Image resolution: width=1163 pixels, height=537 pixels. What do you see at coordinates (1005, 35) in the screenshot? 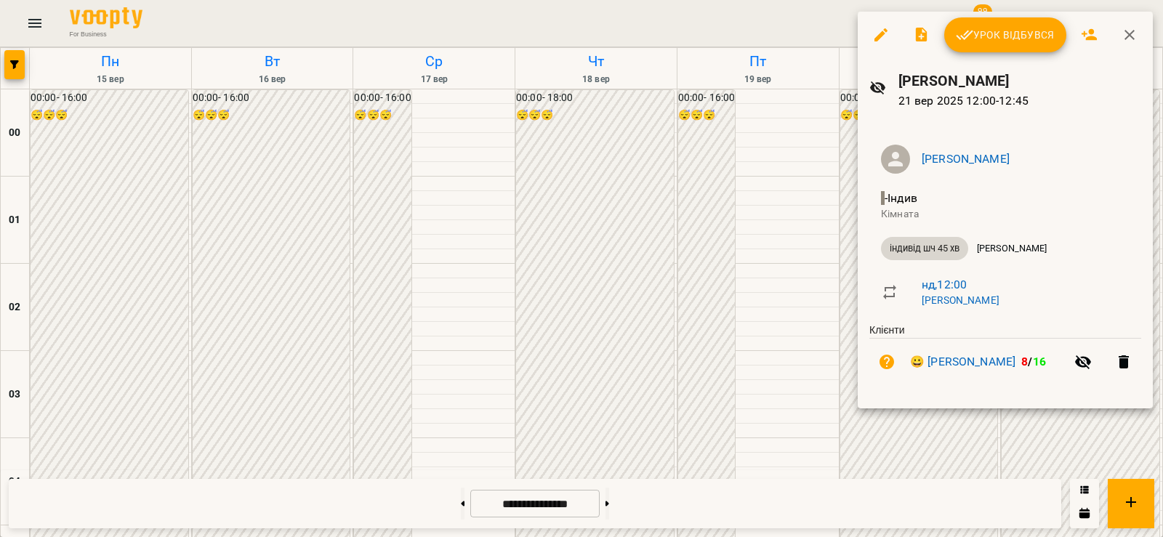
I see `span: Урок відбувся` at bounding box center [1005, 35].